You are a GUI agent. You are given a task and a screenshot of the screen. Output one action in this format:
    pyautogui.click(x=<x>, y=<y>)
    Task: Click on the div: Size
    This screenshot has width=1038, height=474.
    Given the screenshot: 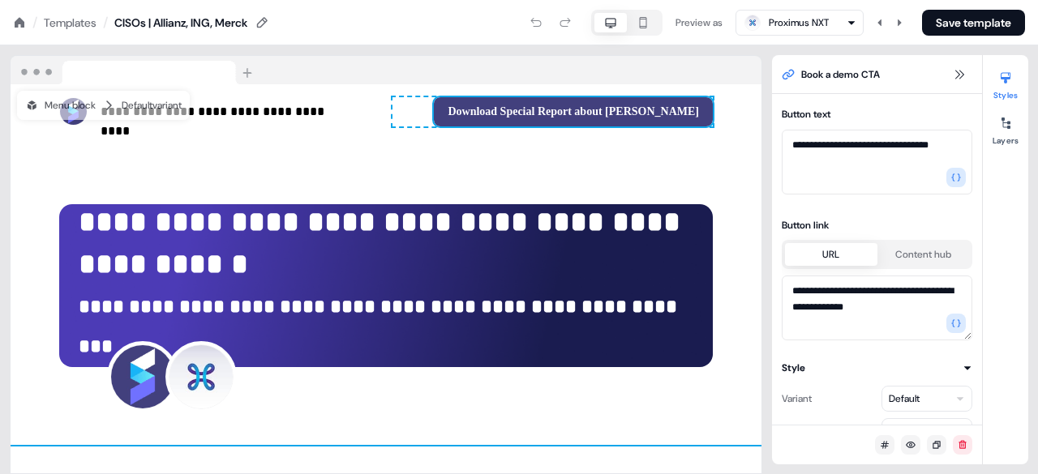 What is the action you would take?
    pyautogui.click(x=790, y=431)
    